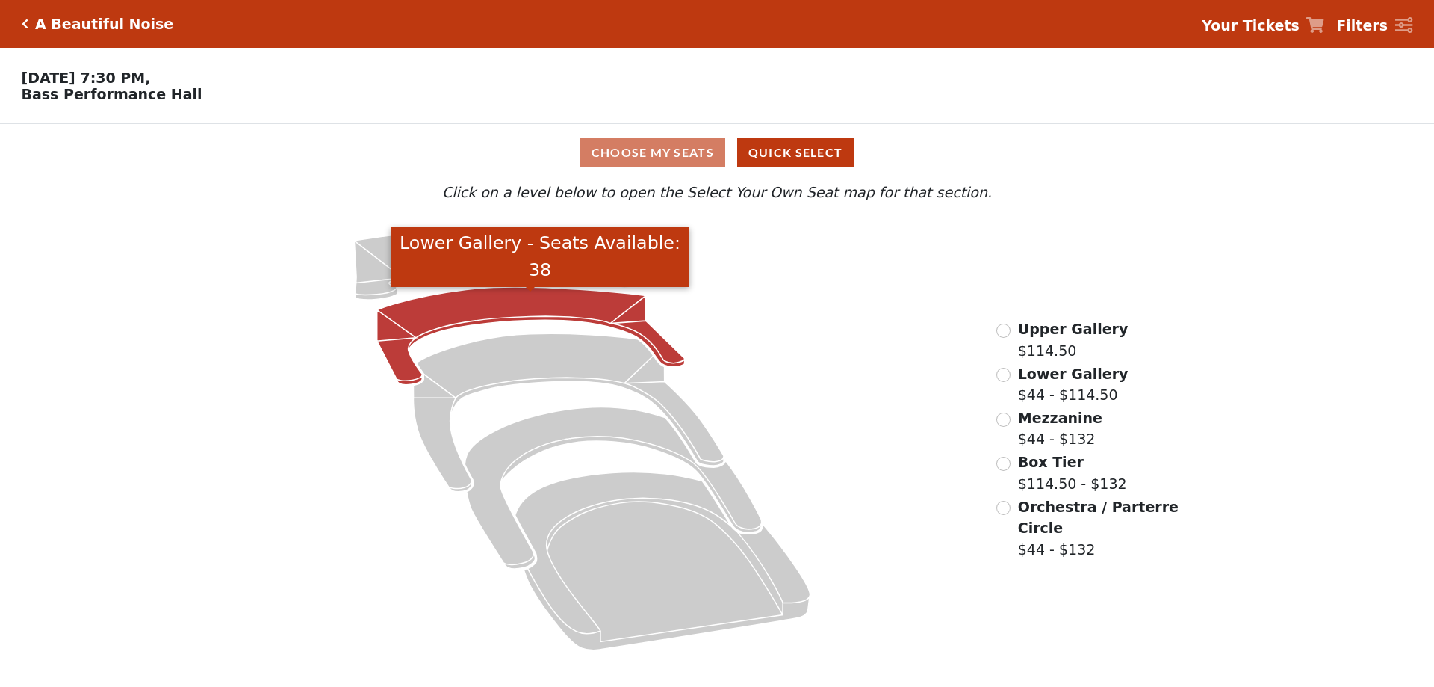  Describe the element at coordinates (1073, 339) in the screenshot. I see `label: $114.50` at that location.